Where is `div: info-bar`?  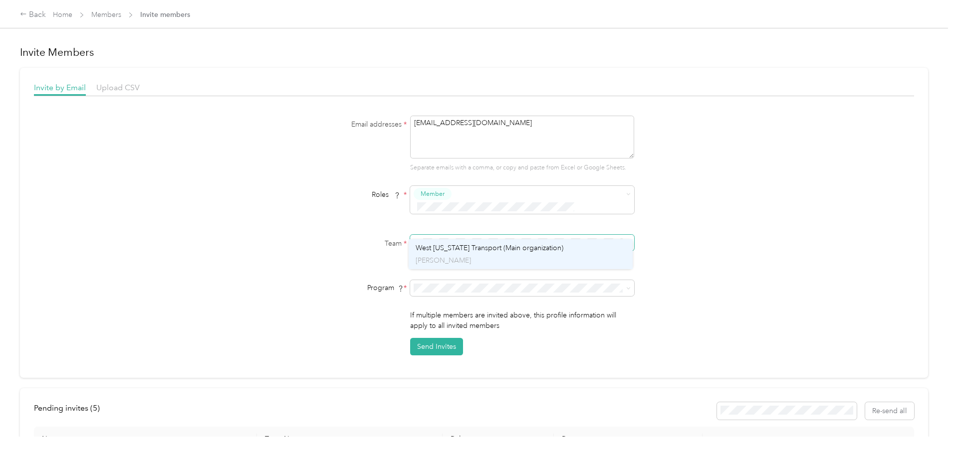 div: info-bar is located at coordinates (474, 411).